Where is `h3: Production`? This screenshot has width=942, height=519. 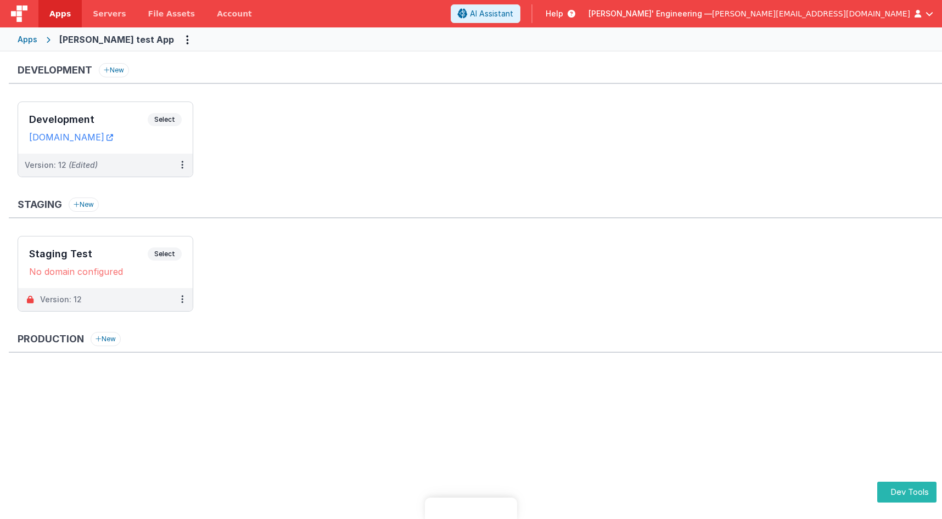 h3: Production is located at coordinates (50, 339).